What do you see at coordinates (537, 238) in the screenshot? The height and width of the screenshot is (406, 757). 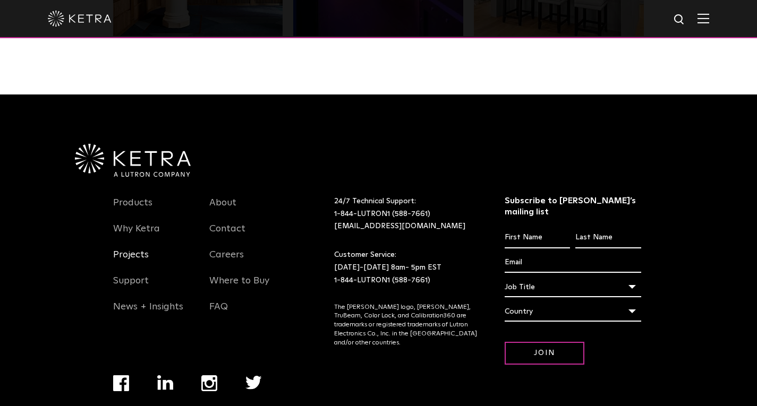 I see `input: First Name` at bounding box center [537, 238].